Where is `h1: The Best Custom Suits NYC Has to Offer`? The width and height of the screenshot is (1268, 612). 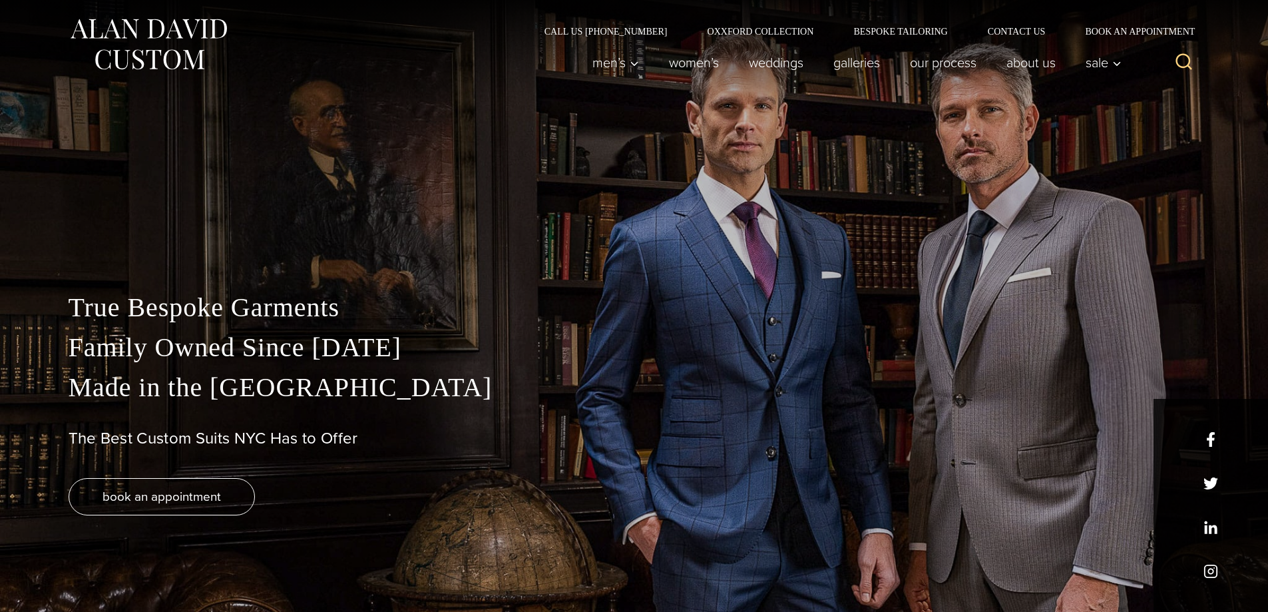
h1: The Best Custom Suits NYC Has to Offer is located at coordinates (634, 438).